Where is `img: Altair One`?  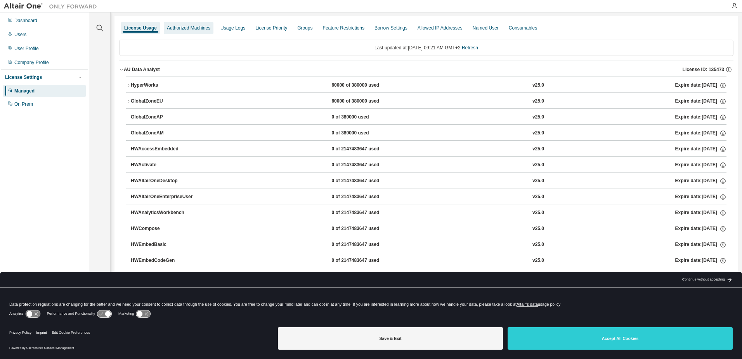
img: Altair One is located at coordinates (52, 6).